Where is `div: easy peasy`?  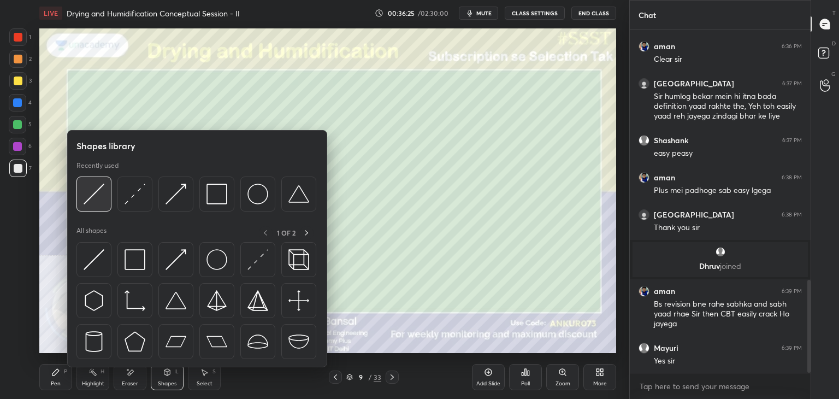
div: easy peasy is located at coordinates (727, 153).